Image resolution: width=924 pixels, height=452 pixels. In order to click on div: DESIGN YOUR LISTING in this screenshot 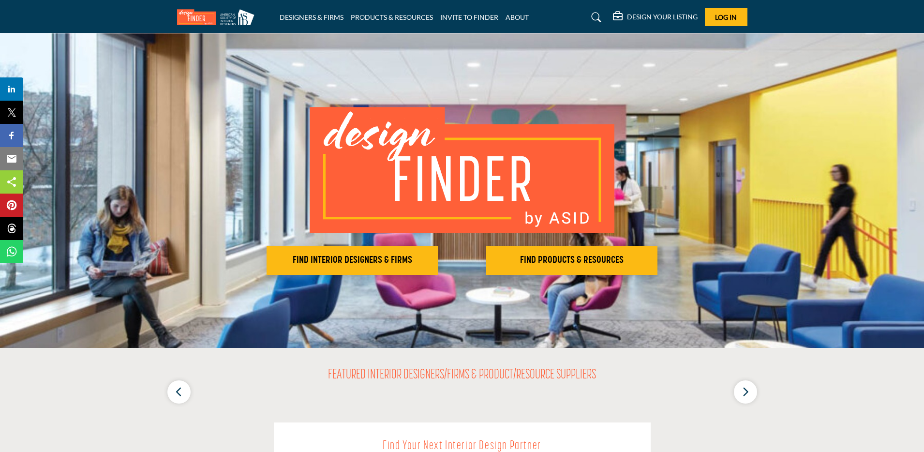, I will do `click(655, 17)`.